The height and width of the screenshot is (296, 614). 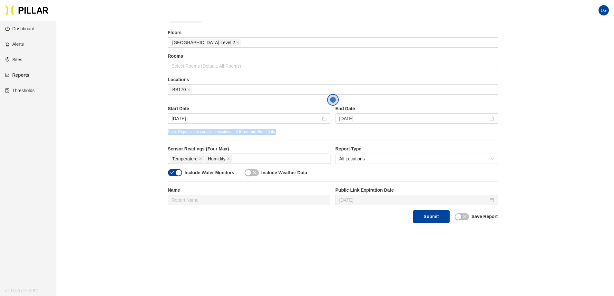 I want to click on label: Locations, so click(x=333, y=80).